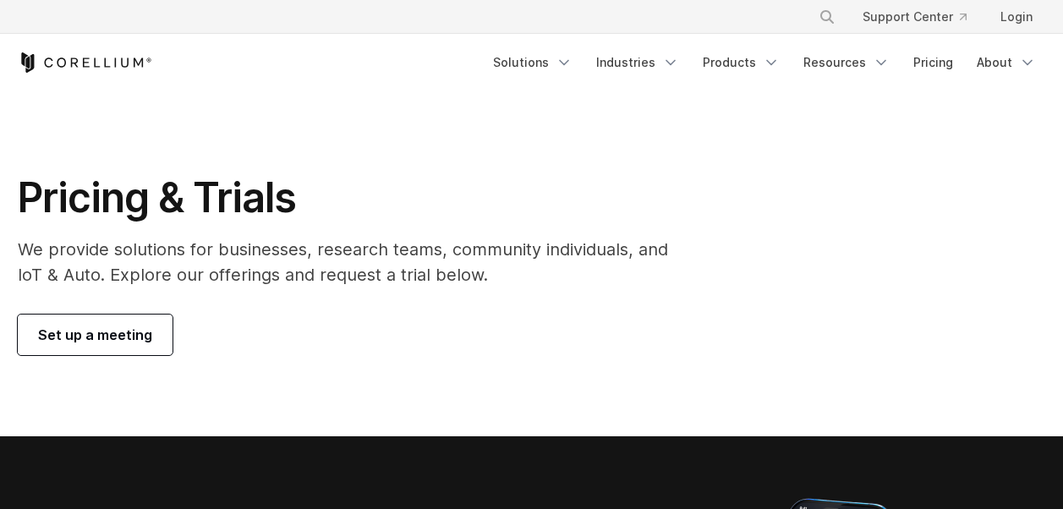  What do you see at coordinates (638, 63) in the screenshot?
I see `a: Industries` at bounding box center [638, 63].